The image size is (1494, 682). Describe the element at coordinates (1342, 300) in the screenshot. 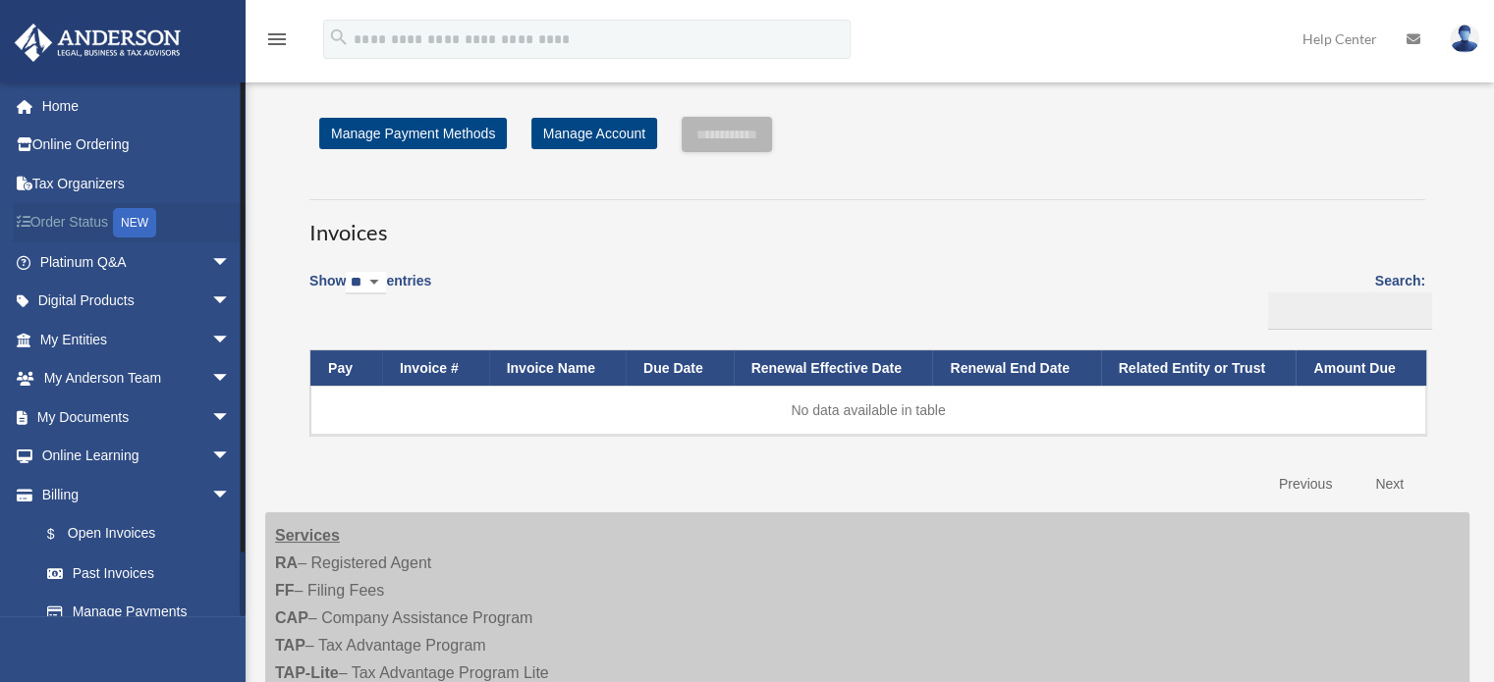

I see `label: Search:` at that location.